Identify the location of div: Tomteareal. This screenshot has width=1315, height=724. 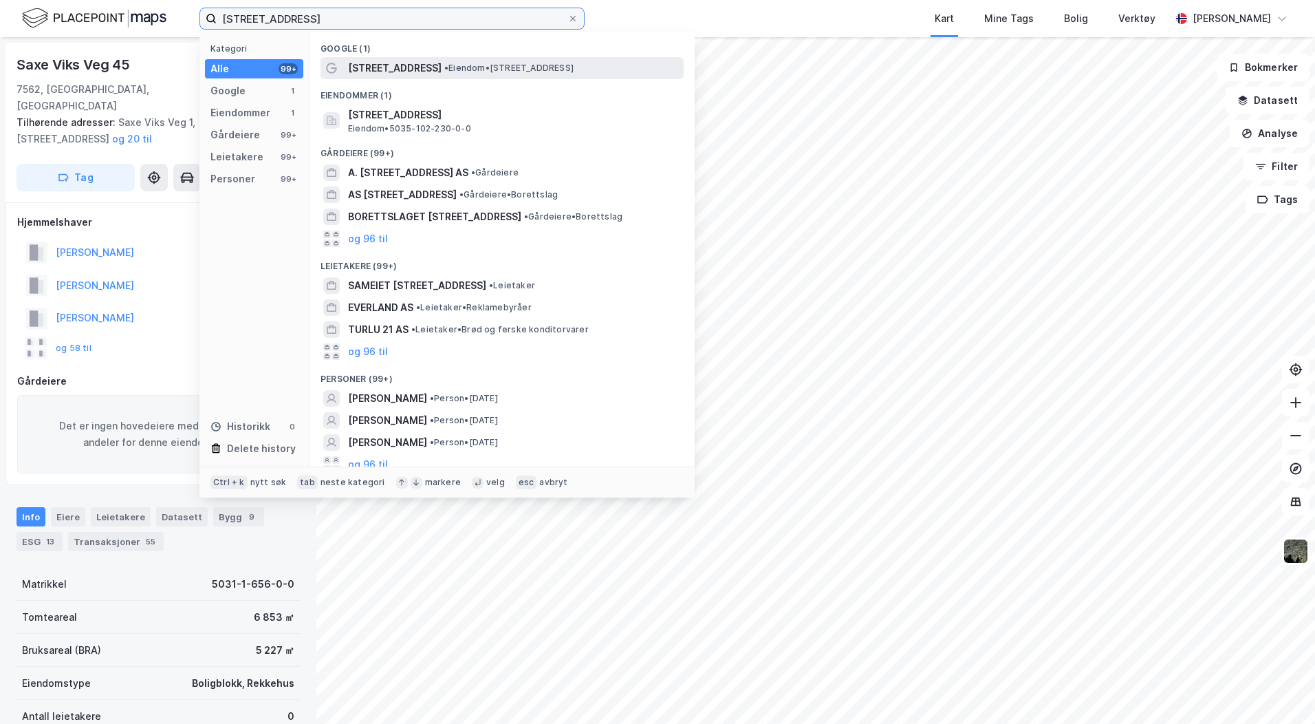
(50, 617).